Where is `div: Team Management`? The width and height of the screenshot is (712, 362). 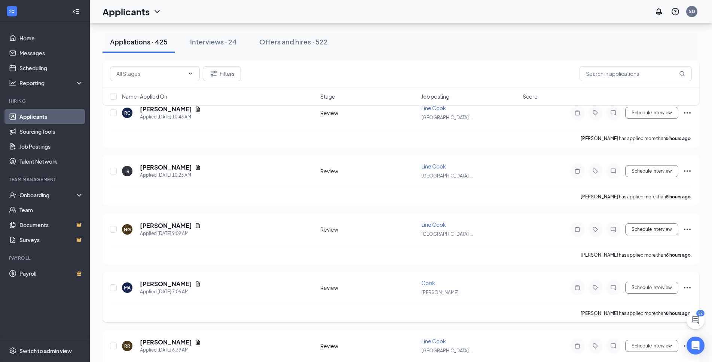
div: Team Management is located at coordinates (45, 180).